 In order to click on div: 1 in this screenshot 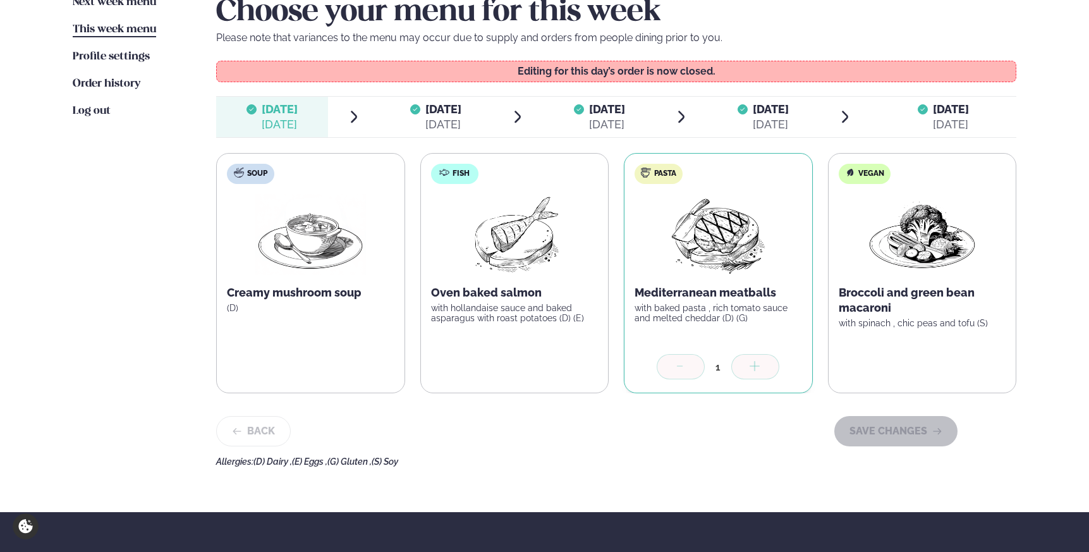, I will do `click(718, 367)`.